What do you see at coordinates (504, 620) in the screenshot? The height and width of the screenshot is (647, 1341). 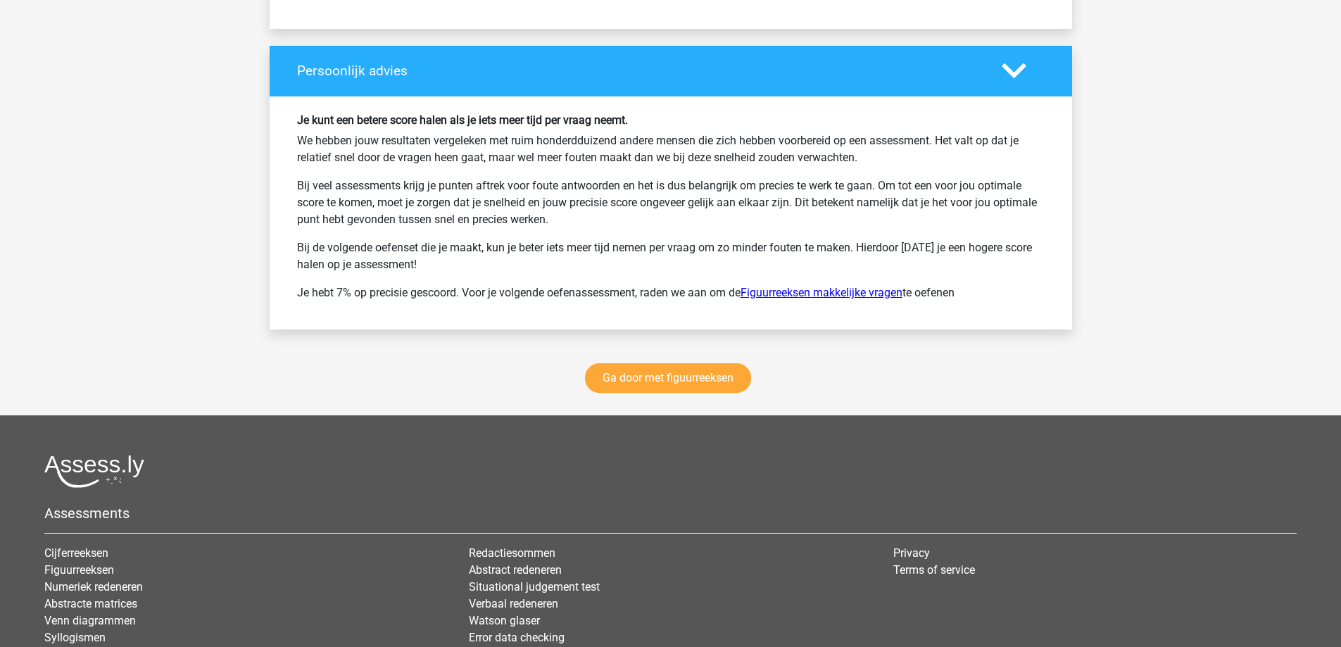 I see `a: Watson glaser` at bounding box center [504, 620].